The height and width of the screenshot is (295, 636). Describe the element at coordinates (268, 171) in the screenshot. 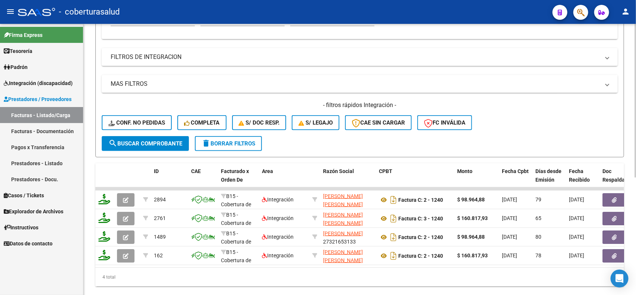

I see `span: Area` at that location.